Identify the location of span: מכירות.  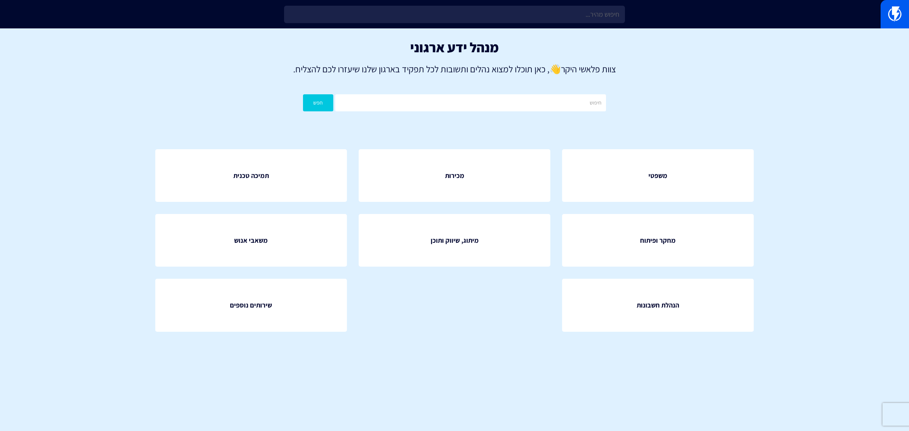
(455, 176).